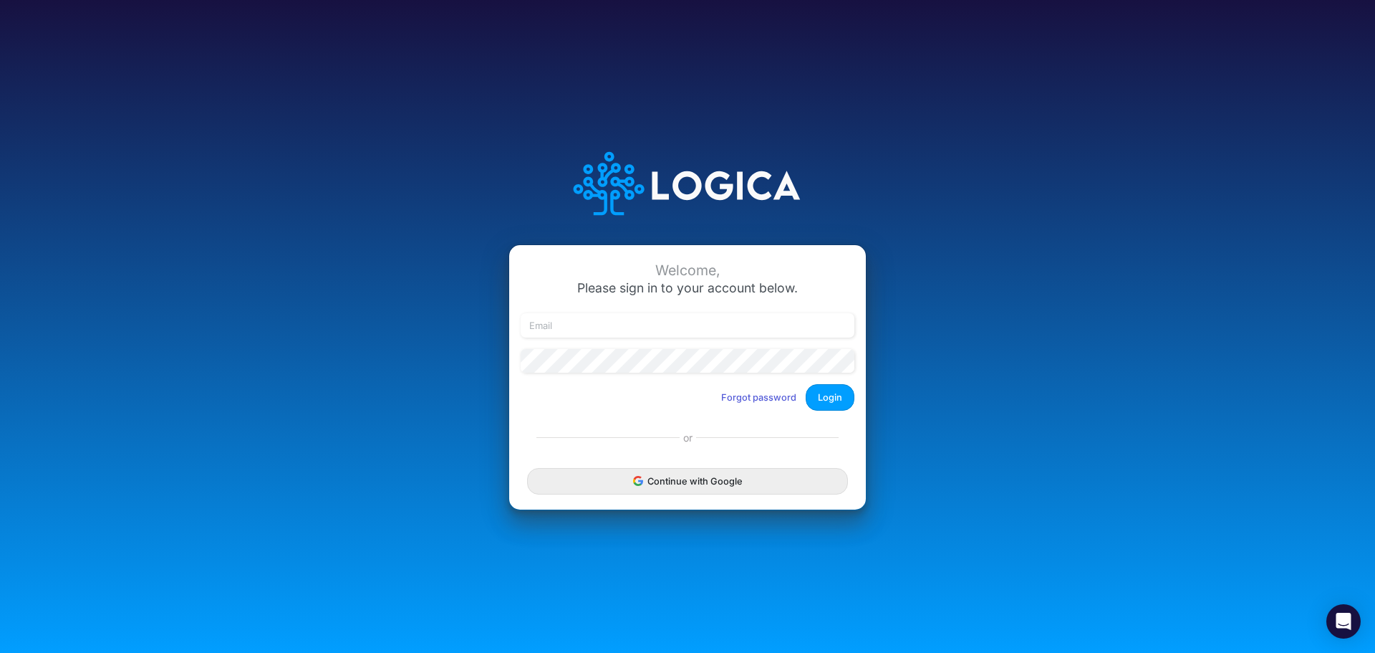 The height and width of the screenshot is (653, 1375). What do you see at coordinates (688, 481) in the screenshot?
I see `button: Continue with Google` at bounding box center [688, 481].